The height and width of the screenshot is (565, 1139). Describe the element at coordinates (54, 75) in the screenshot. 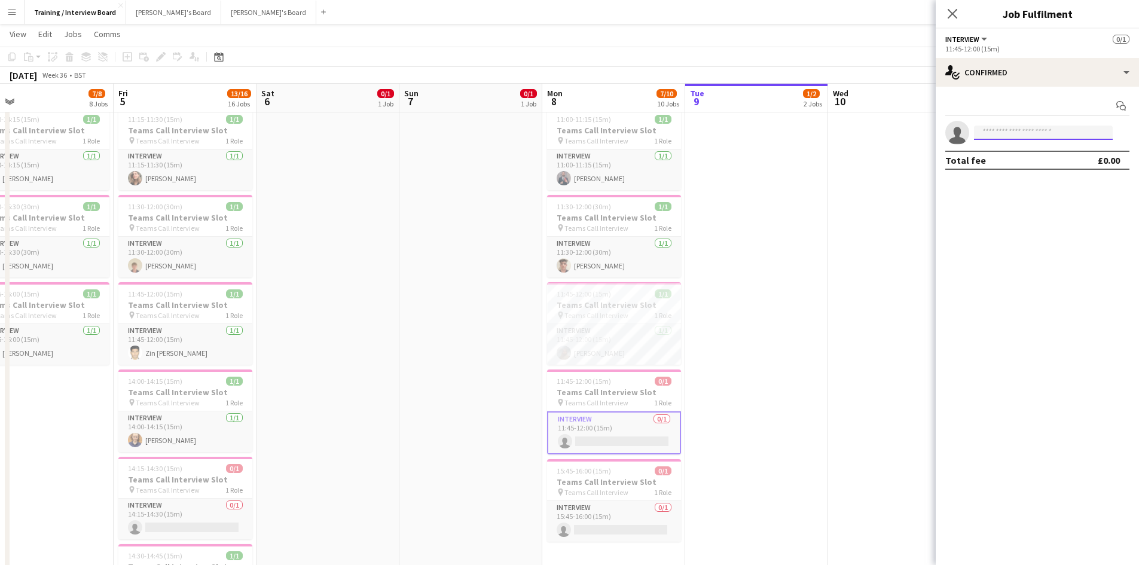

I see `span: Week 36` at that location.